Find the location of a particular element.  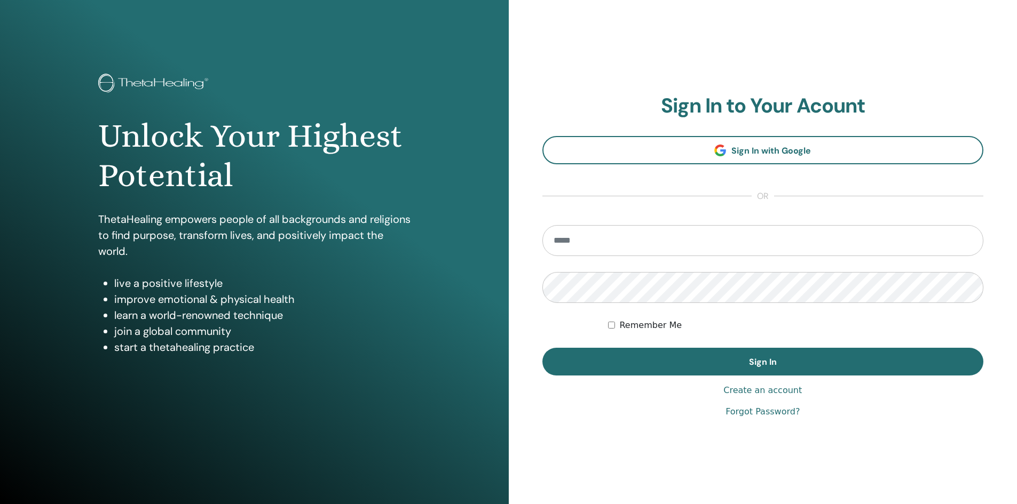

div: Keep me authenticated indefinitely or until I manually logout is located at coordinates (795, 326).